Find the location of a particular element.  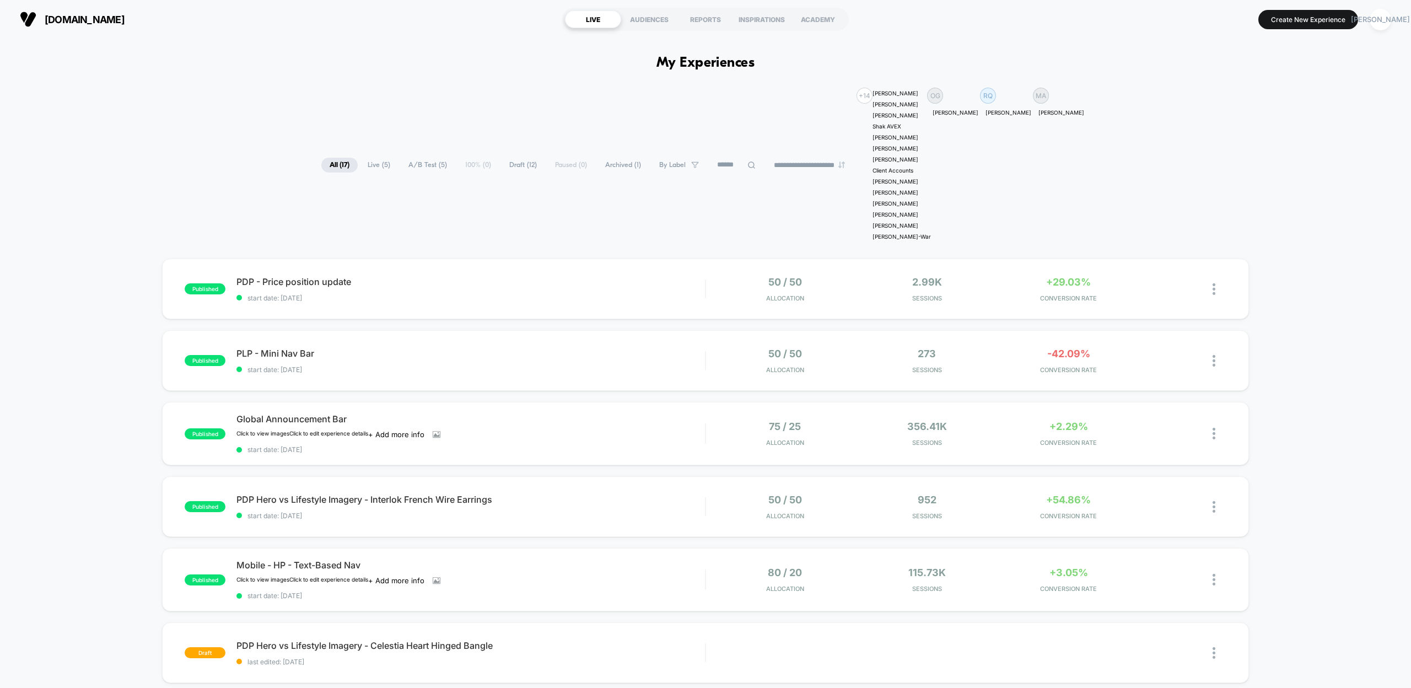

span: 75 / 25 is located at coordinates (785, 426).